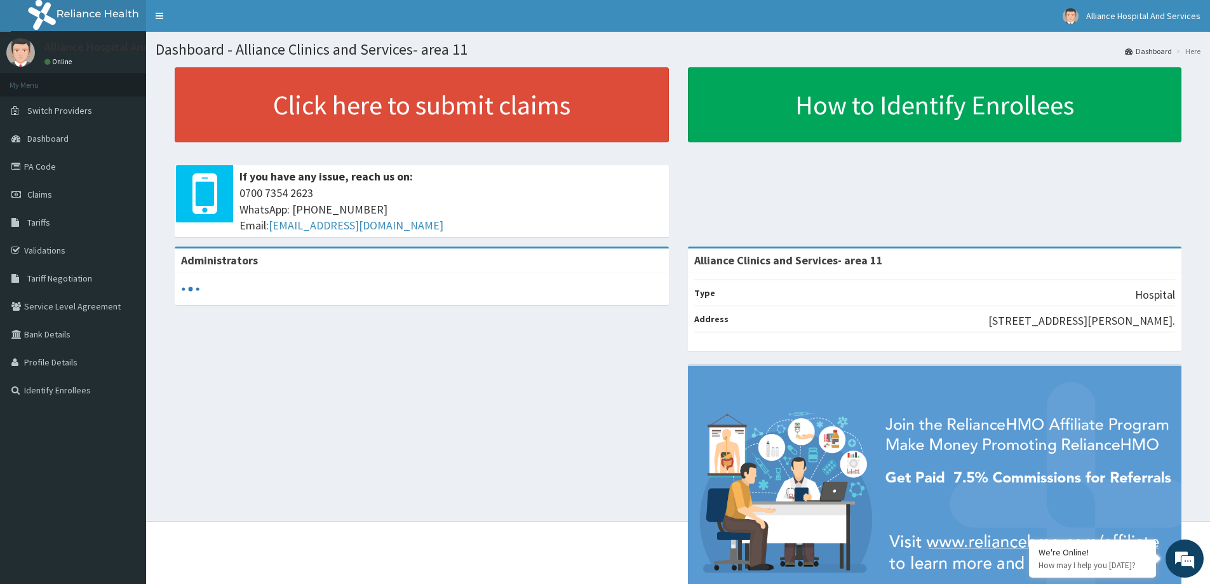  What do you see at coordinates (1143, 16) in the screenshot?
I see `span: Alliance Hospital And Services` at bounding box center [1143, 16].